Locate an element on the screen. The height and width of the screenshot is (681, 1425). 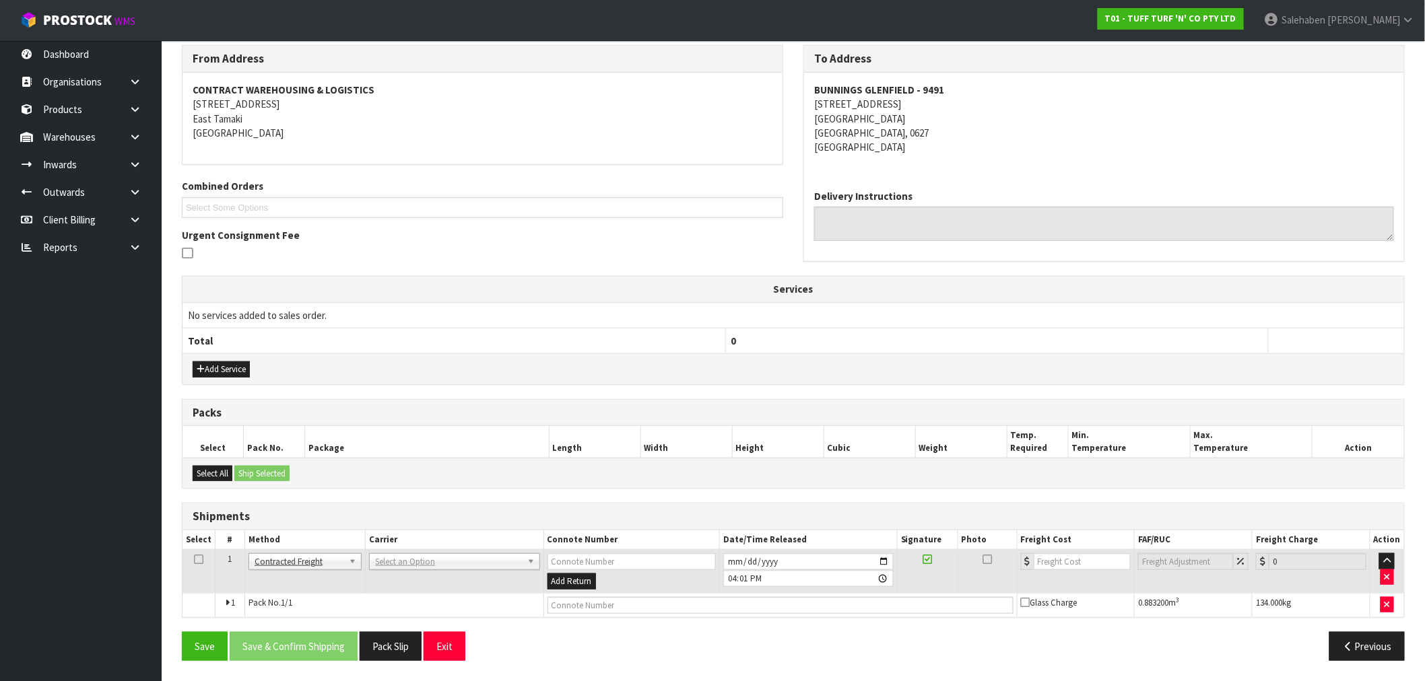
button: Select All is located at coordinates (212, 474).